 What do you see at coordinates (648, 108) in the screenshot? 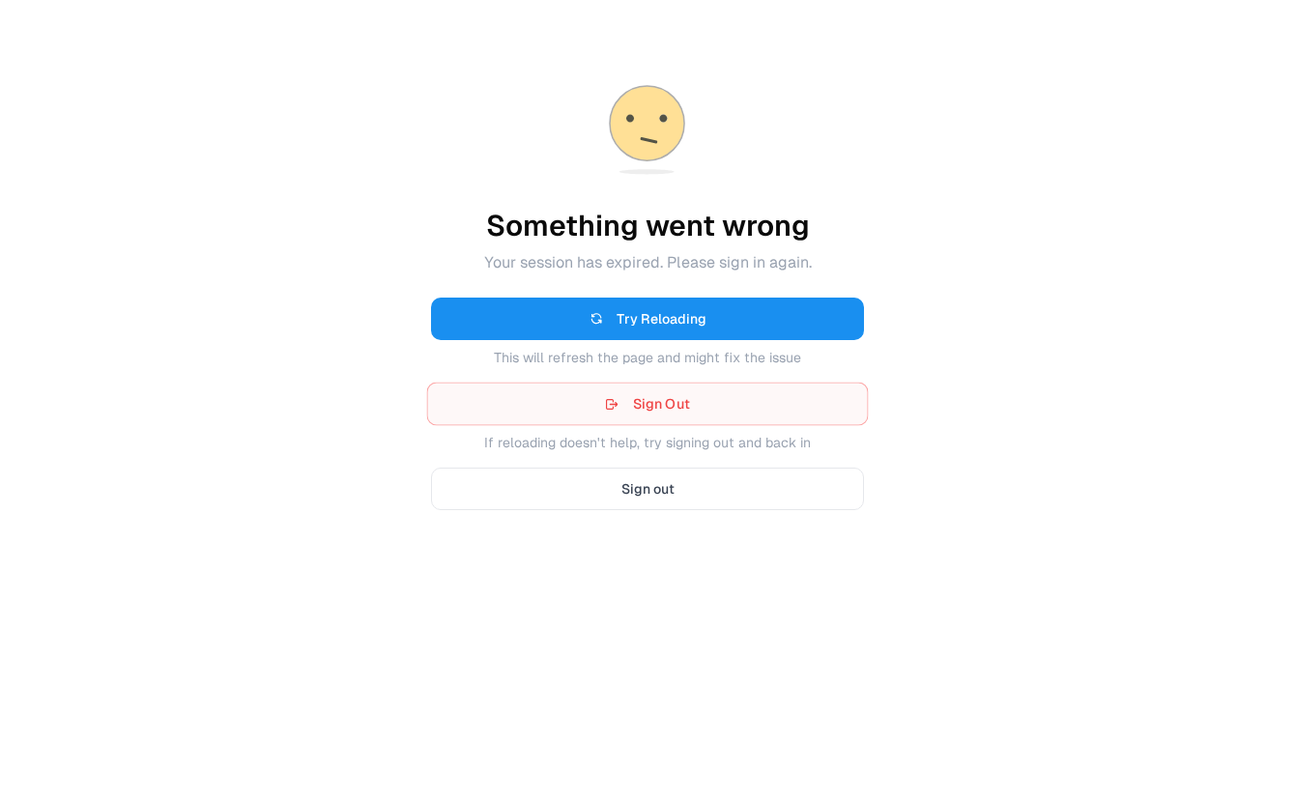
I see `div: animation` at bounding box center [648, 108].